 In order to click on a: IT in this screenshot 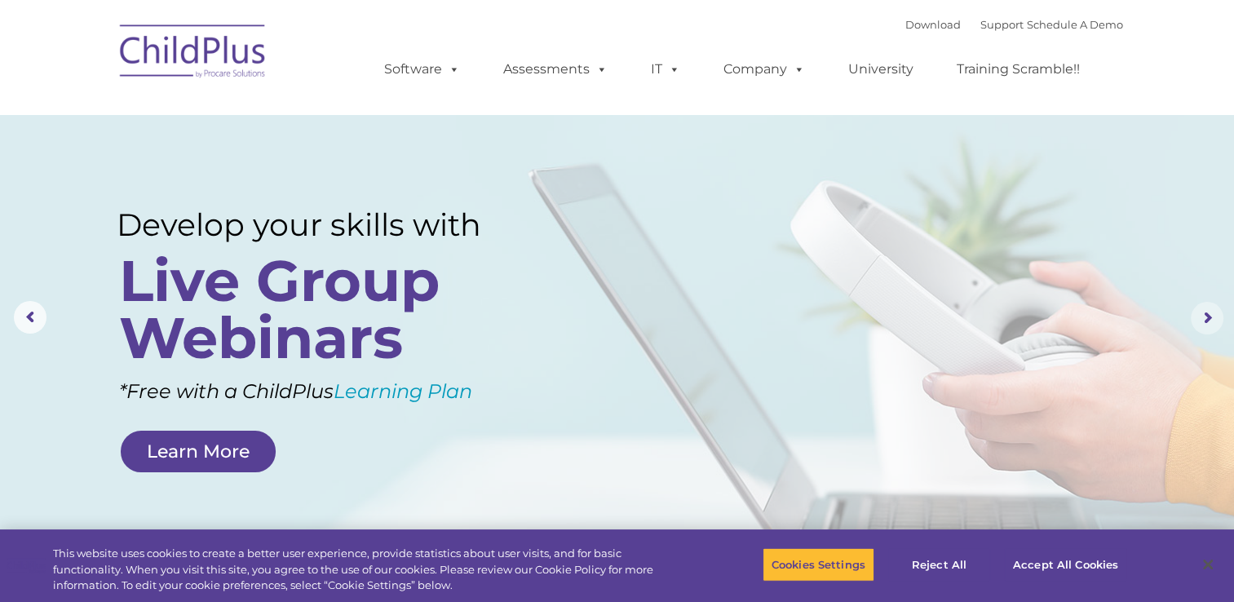, I will do `click(665, 69)`.